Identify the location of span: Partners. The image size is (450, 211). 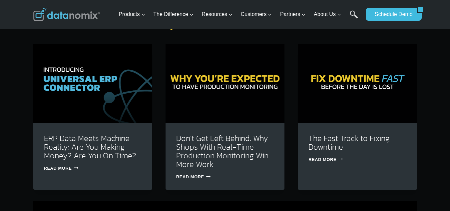
(293, 14).